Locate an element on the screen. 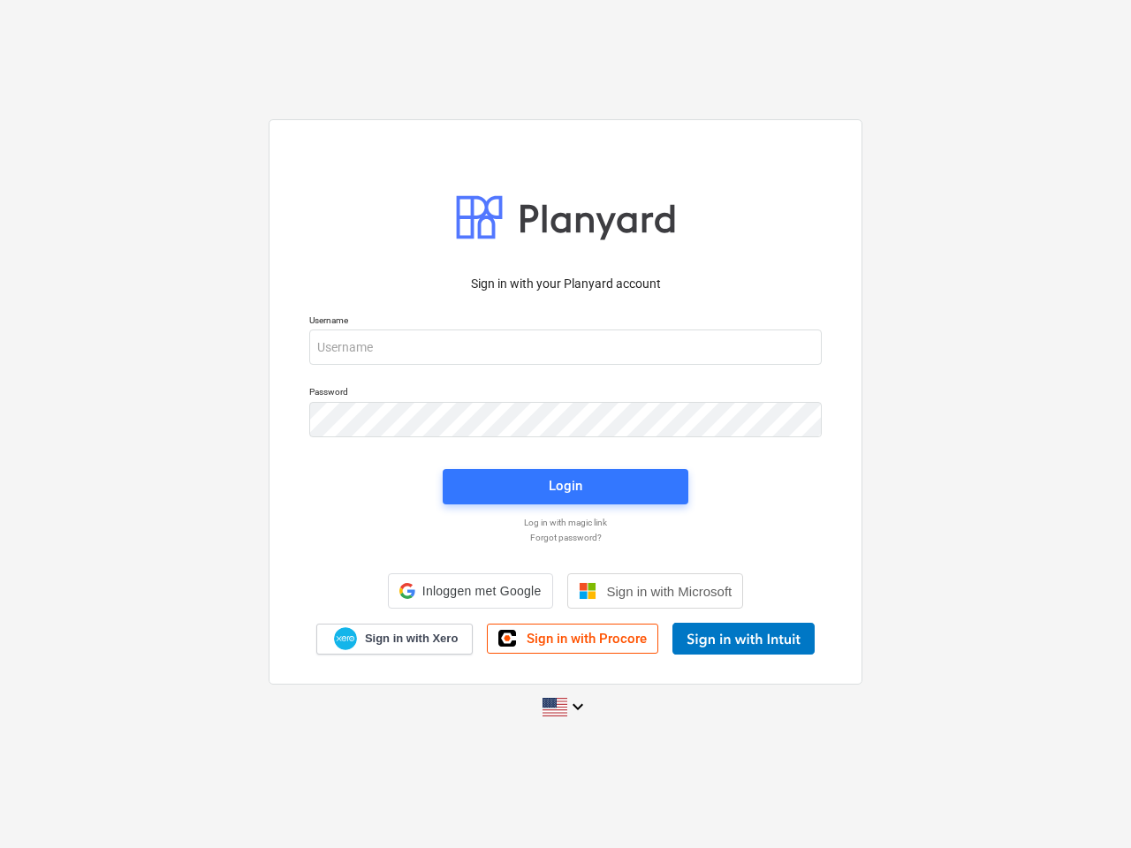 The width and height of the screenshot is (1131, 848). button: Login is located at coordinates (565, 487).